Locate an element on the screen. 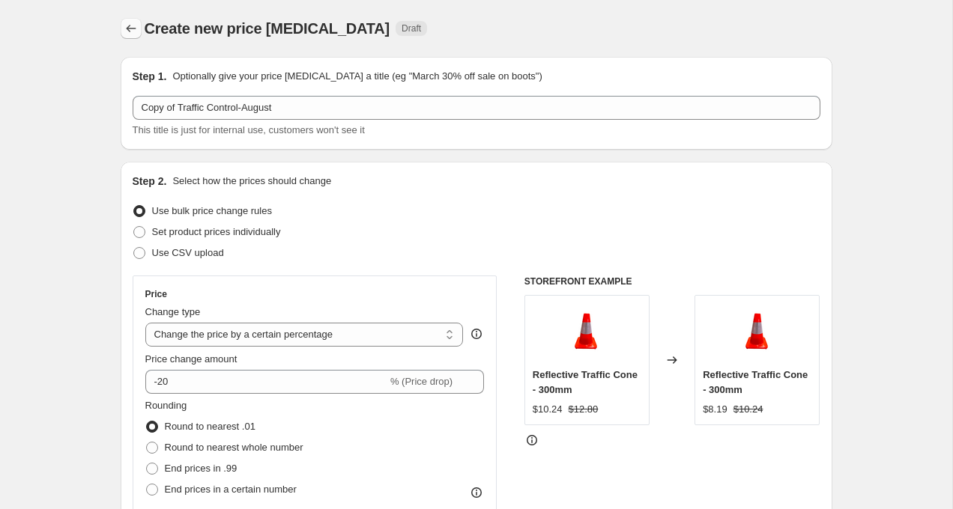  span: Round to nearest .01 is located at coordinates (210, 426).